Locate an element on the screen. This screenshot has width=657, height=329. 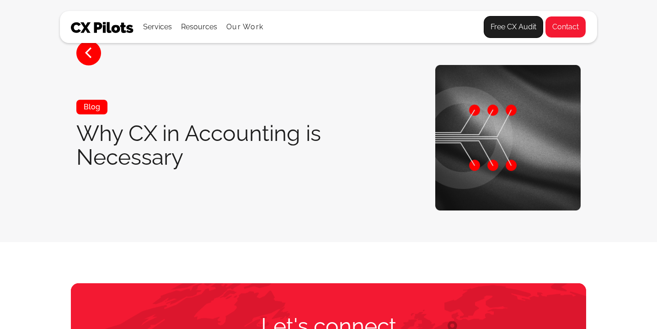
div: Resources is located at coordinates (199, 27).